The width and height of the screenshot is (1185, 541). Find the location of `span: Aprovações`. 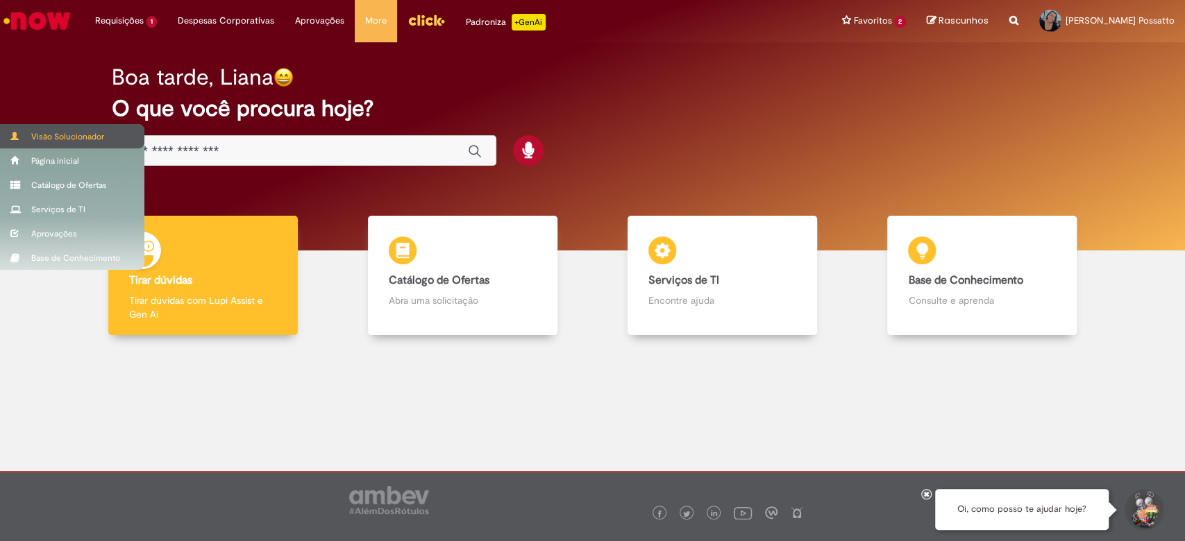

span: Aprovações is located at coordinates (319, 21).